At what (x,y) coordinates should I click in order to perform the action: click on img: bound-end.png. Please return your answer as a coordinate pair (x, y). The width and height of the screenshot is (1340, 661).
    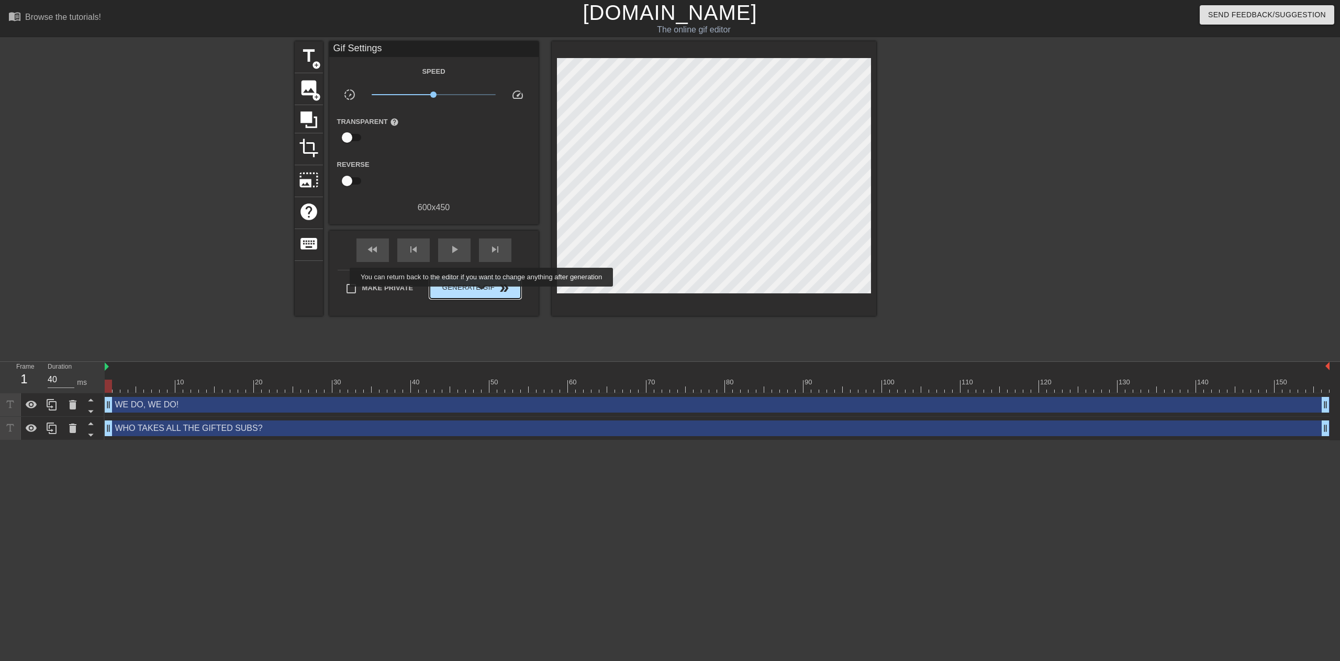
    Looking at the image, I should click on (1327, 366).